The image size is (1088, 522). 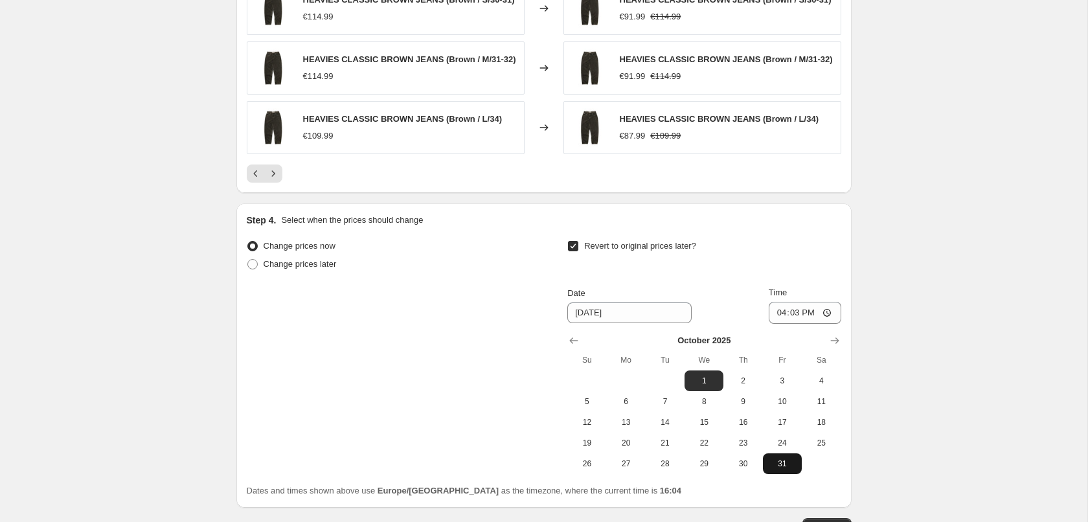 I want to click on b: 16:04, so click(x=670, y=490).